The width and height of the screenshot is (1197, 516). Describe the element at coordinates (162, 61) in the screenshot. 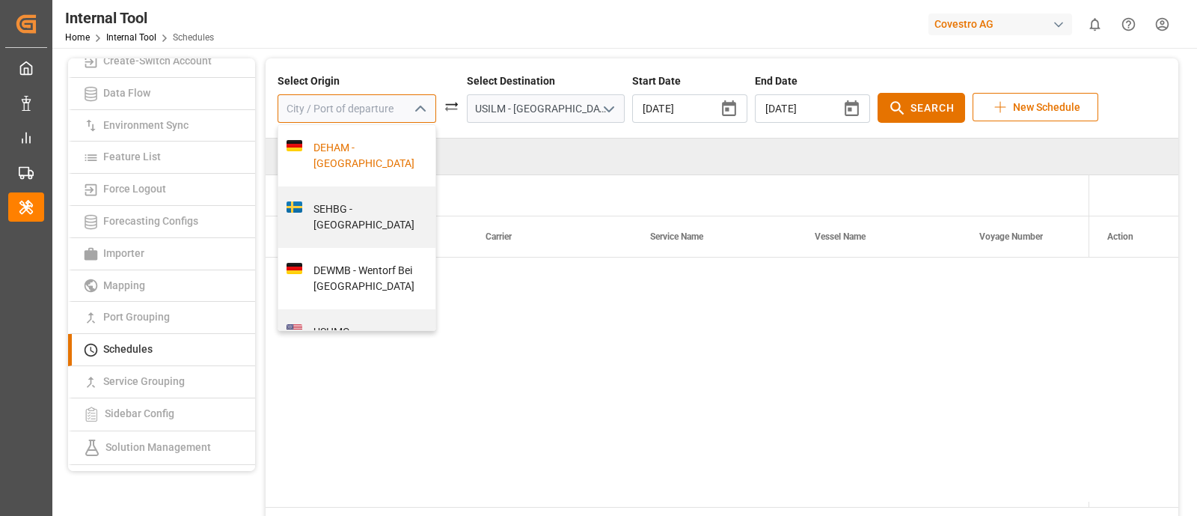

I see `a: Create-Switch Account` at that location.